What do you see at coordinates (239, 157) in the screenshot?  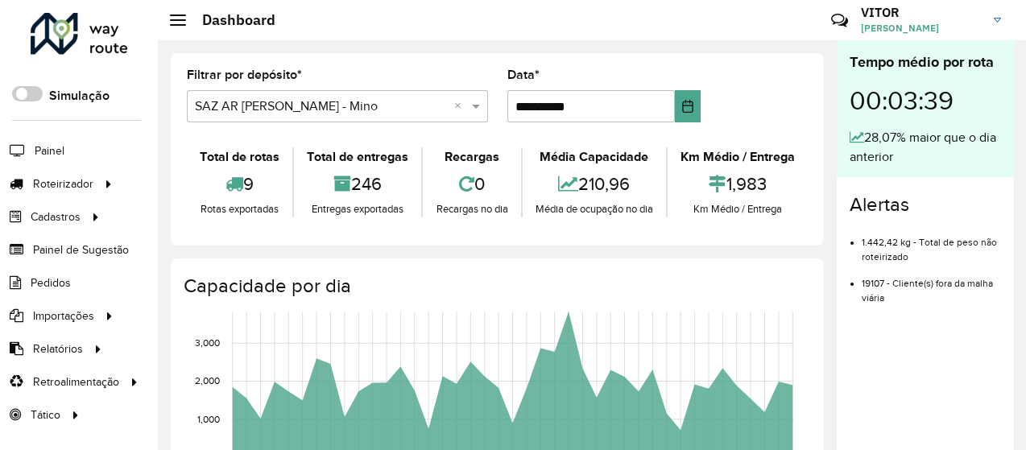 I see `div: Total de rotas` at bounding box center [239, 157].